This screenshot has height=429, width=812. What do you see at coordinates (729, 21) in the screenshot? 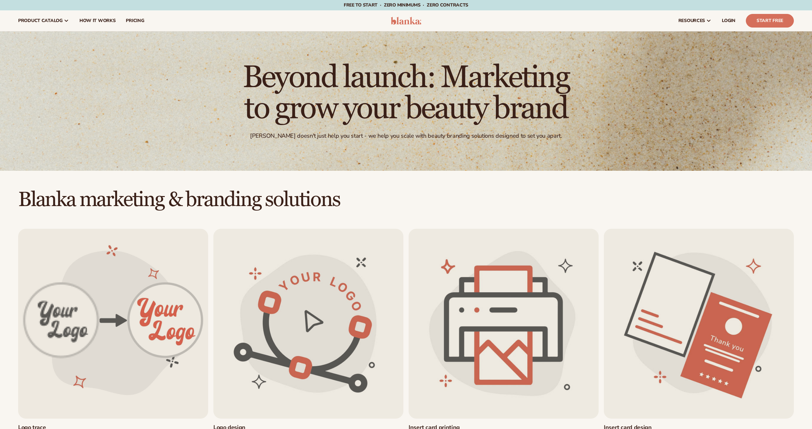
I see `span: LOGIN` at bounding box center [729, 21].